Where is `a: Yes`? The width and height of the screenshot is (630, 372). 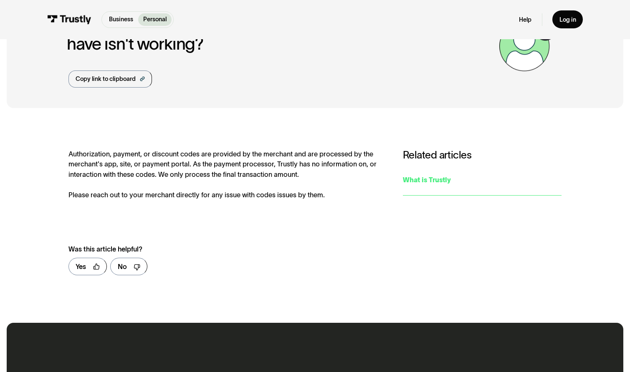 a: Yes is located at coordinates (88, 267).